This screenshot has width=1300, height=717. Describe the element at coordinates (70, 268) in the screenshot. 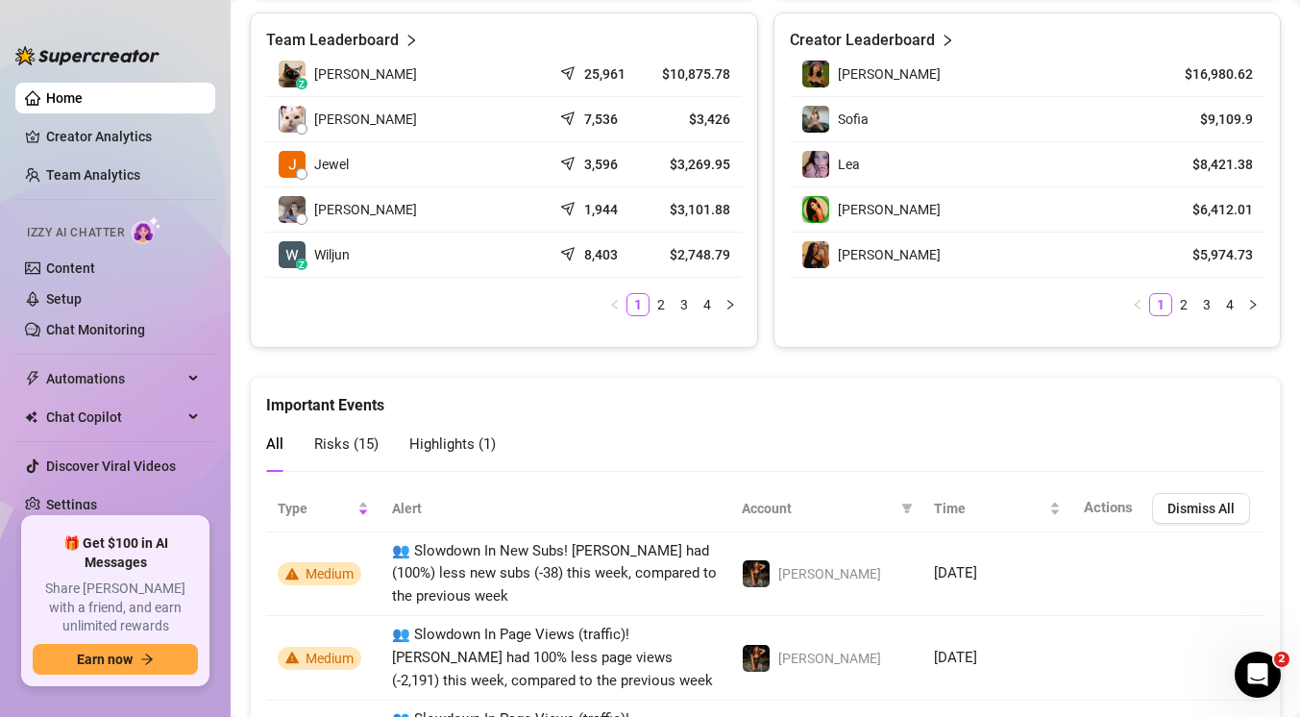

I see `a: Content` at that location.